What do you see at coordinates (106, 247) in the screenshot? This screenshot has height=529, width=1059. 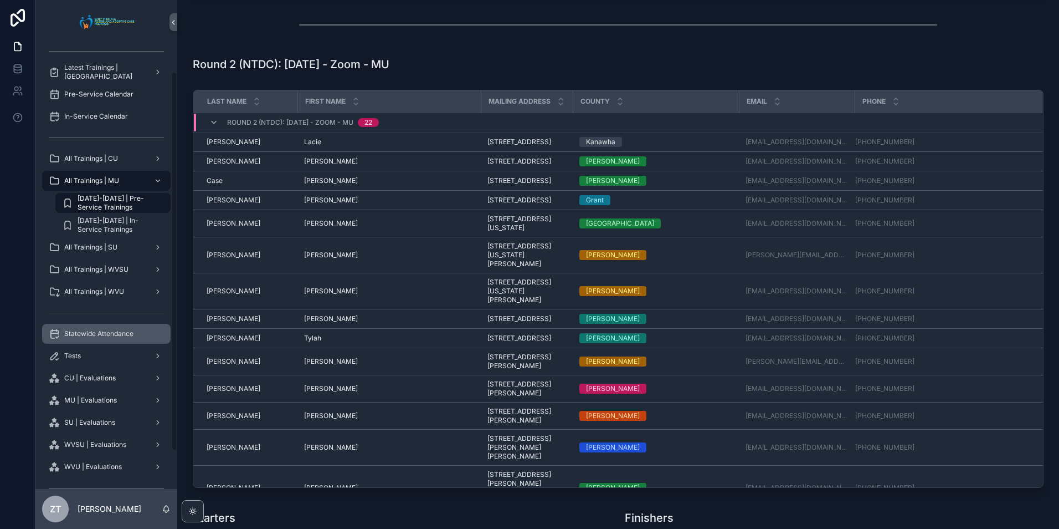 I see `a: All Trainings | SU` at bounding box center [106, 247].